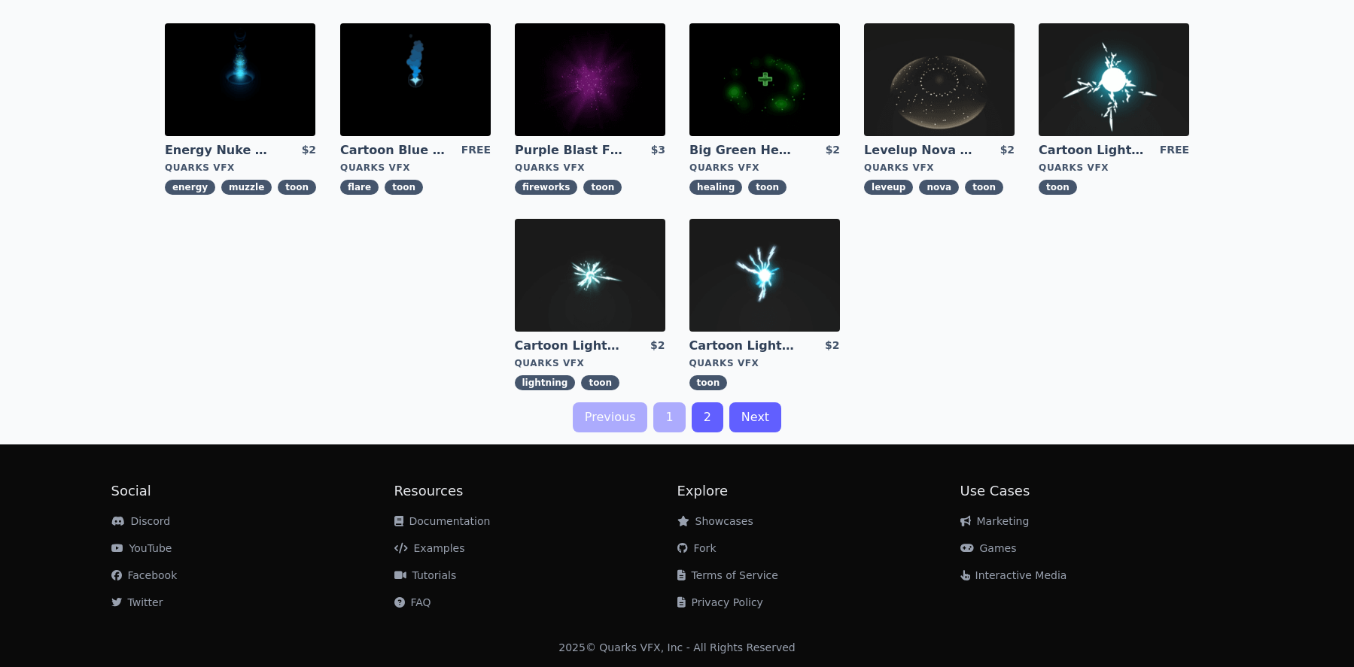  I want to click on a: Previous, so click(610, 418).